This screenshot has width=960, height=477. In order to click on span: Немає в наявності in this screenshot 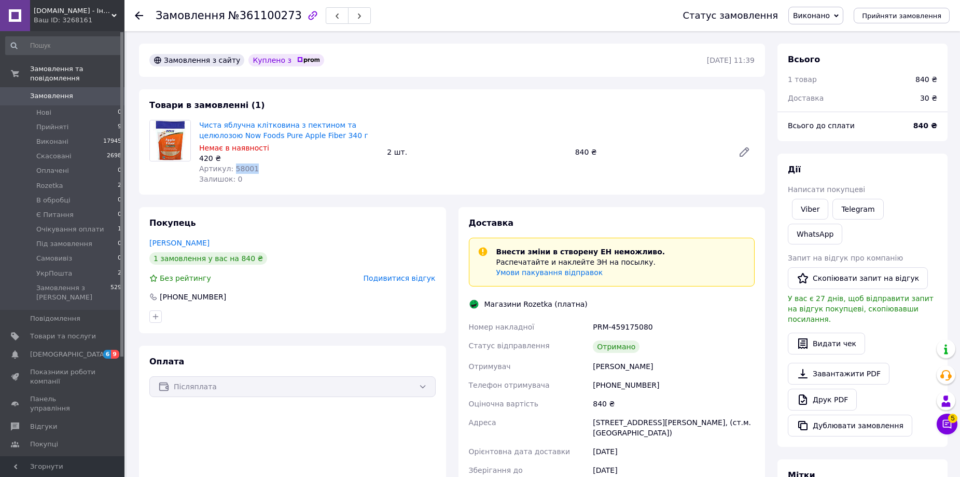, I will do `click(234, 148)`.